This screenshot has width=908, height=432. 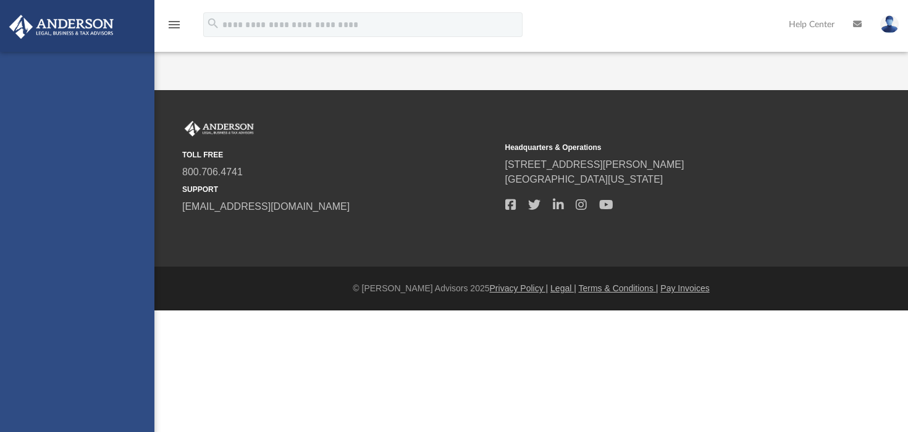 What do you see at coordinates (174, 28) in the screenshot?
I see `a: menu` at bounding box center [174, 28].